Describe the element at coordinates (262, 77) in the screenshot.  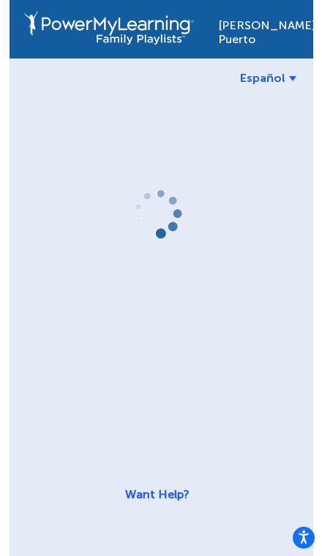
I see `span: Español` at that location.